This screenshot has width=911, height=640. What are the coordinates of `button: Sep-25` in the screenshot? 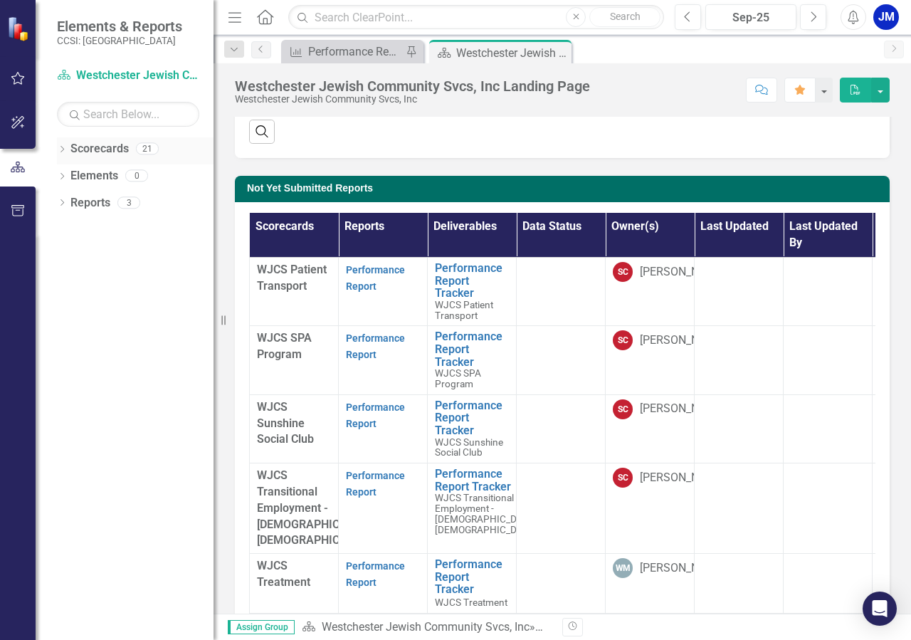 It's located at (751, 17).